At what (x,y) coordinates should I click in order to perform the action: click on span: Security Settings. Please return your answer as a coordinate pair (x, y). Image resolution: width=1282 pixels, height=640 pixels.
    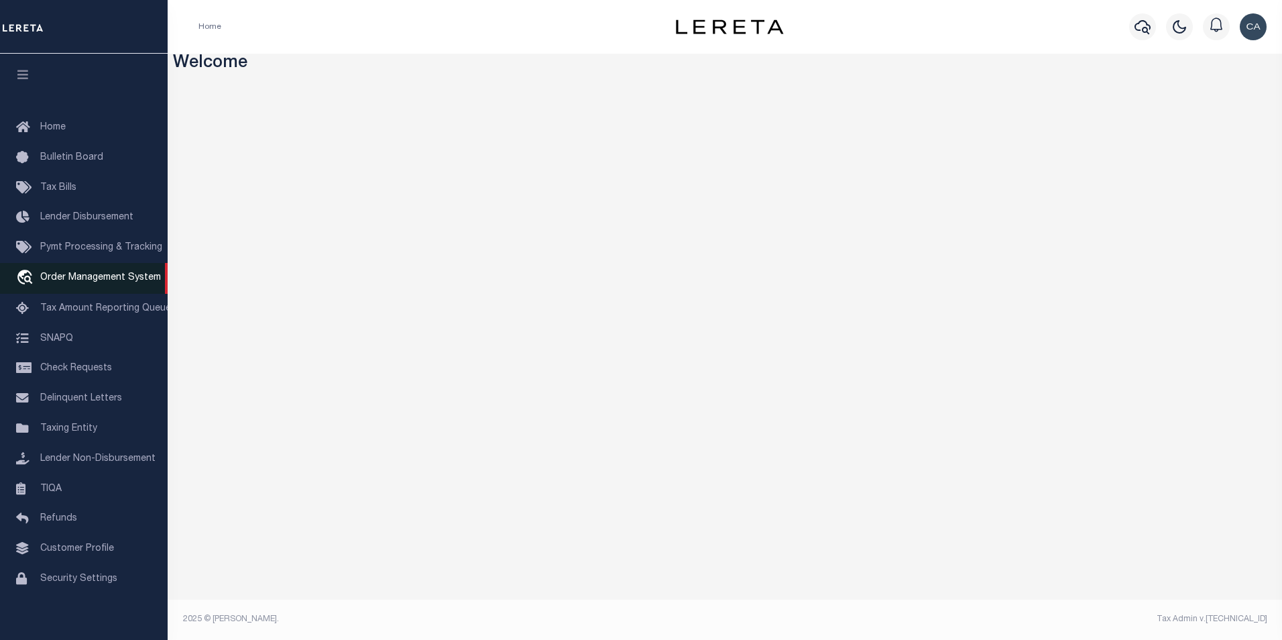
    Looking at the image, I should click on (78, 579).